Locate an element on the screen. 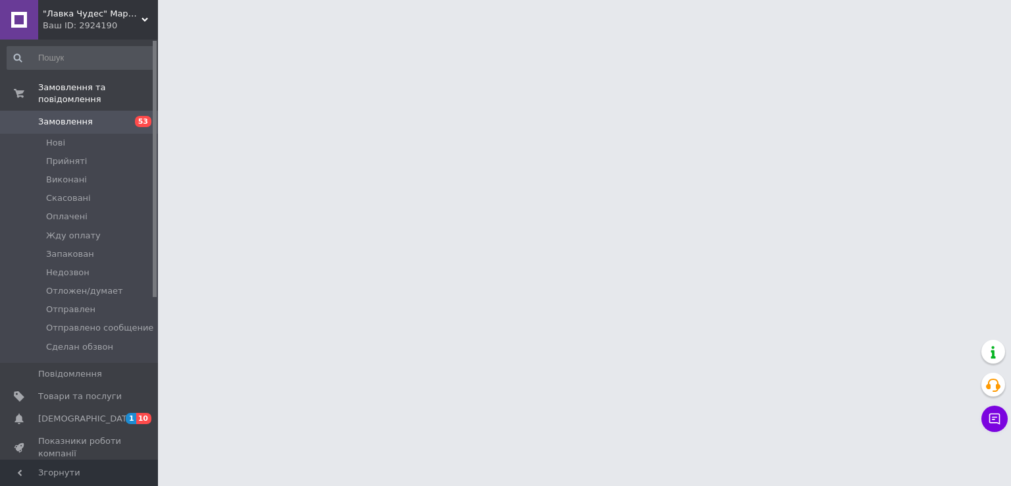 This screenshot has height=486, width=1011. span: 10 is located at coordinates (143, 418).